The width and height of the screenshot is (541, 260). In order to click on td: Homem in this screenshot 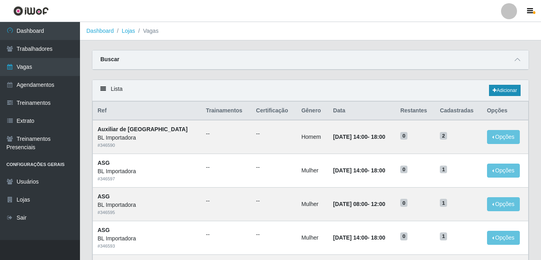, I will do `click(312, 137)`.